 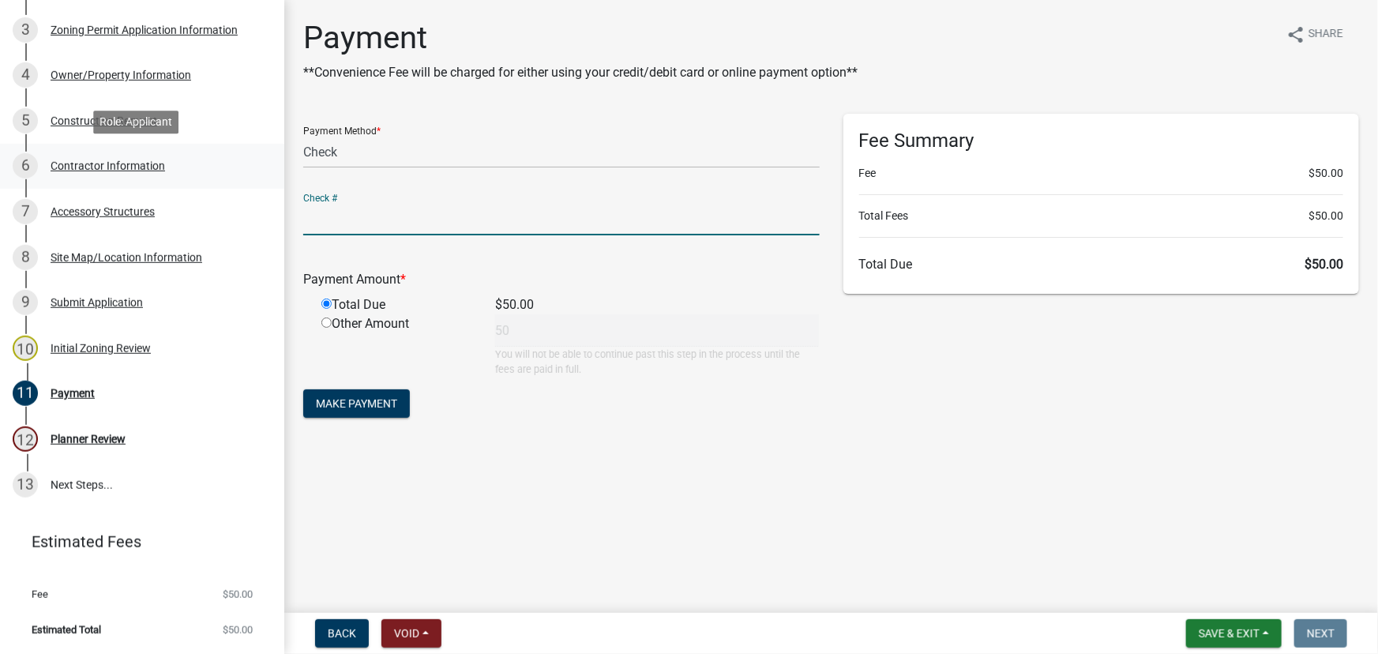 What do you see at coordinates (356, 403) in the screenshot?
I see `span: Make Payment` at bounding box center [356, 403].